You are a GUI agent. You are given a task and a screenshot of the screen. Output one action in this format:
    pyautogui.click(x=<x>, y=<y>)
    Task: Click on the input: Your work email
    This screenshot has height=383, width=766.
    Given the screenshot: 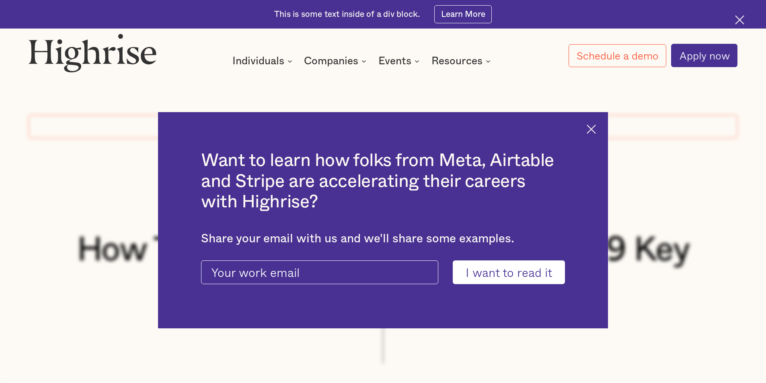 What is the action you would take?
    pyautogui.click(x=320, y=273)
    